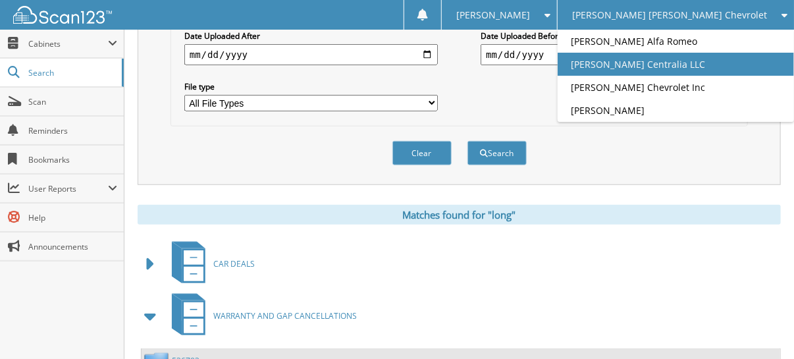 The image size is (794, 359). I want to click on a: WARRANTY AND GAP CANCELLATIONS, so click(260, 315).